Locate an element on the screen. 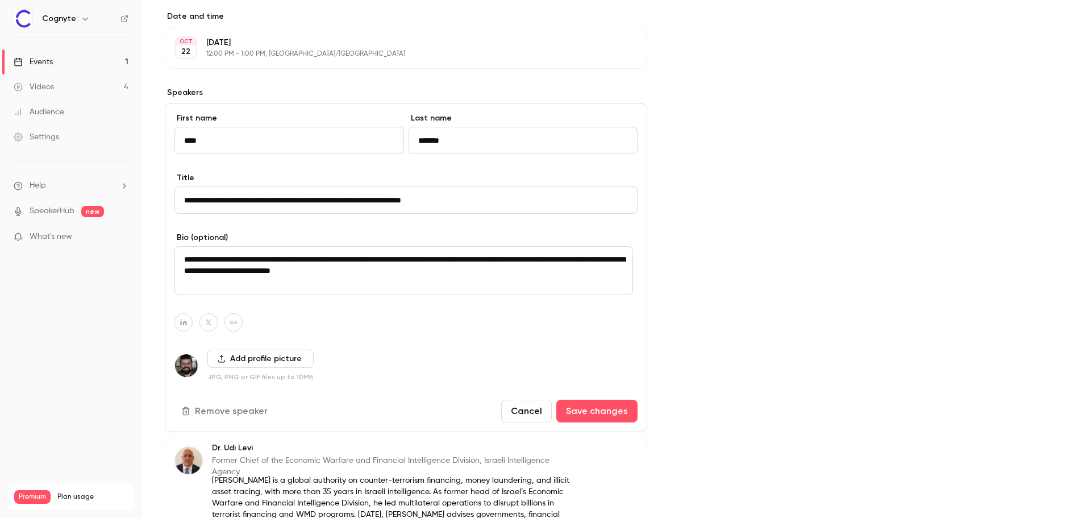 The image size is (1091, 518). label: First name is located at coordinates (289, 118).